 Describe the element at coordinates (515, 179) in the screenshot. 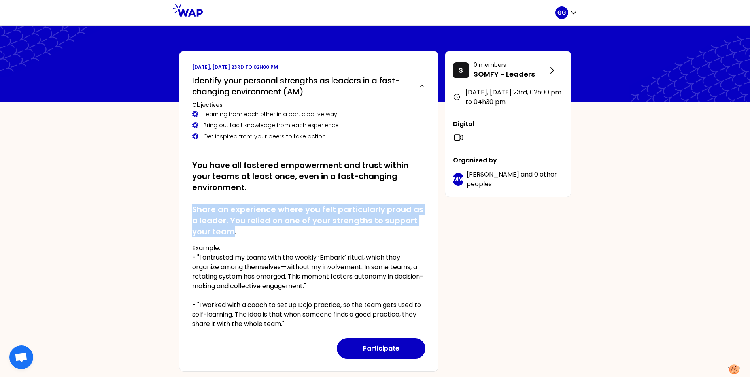

I see `p: and` at that location.